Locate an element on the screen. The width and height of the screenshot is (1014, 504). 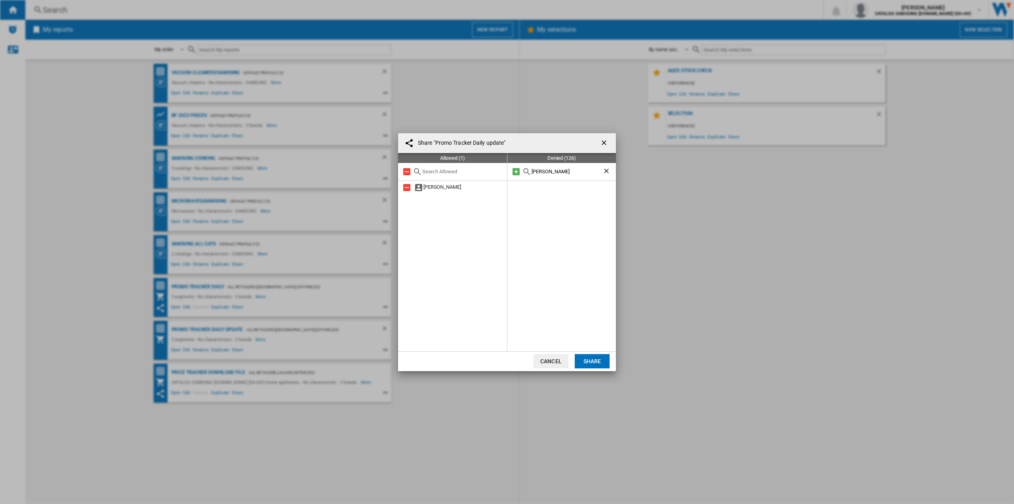
h4: Share "Promo Tracker Daily update" is located at coordinates (460, 143).